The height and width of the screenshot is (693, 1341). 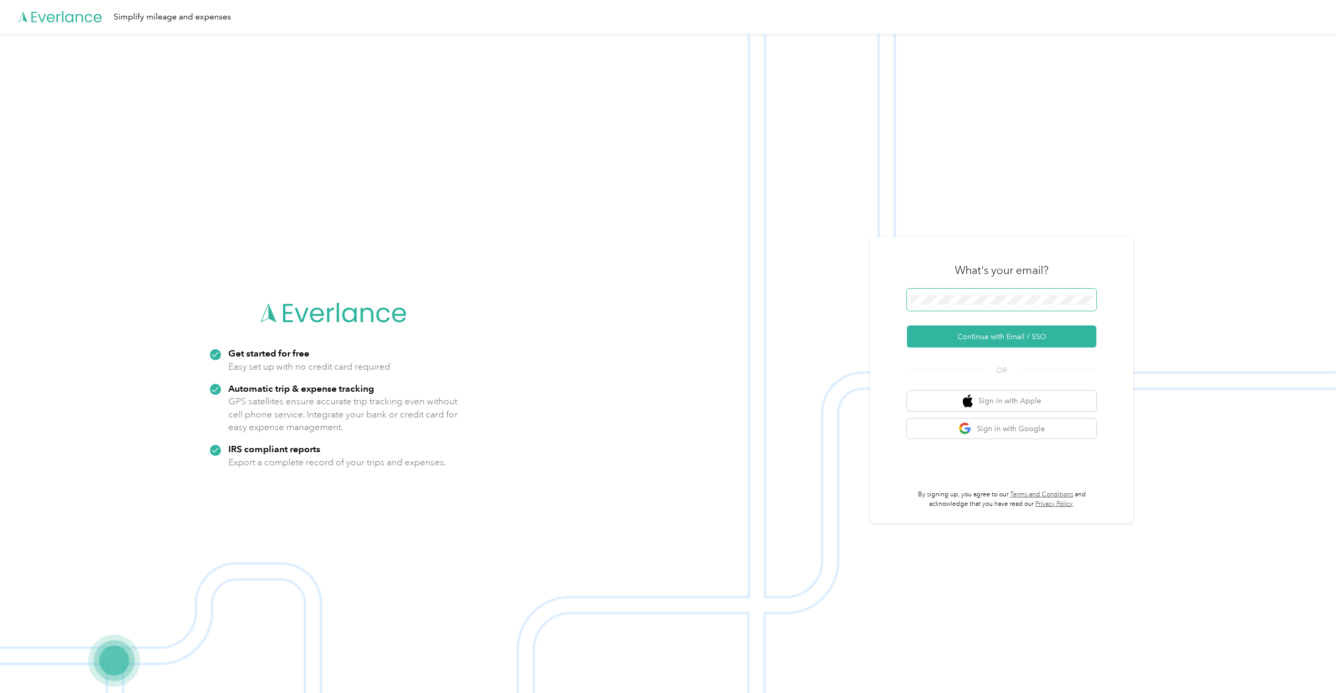 I want to click on span: OR, so click(x=1001, y=370).